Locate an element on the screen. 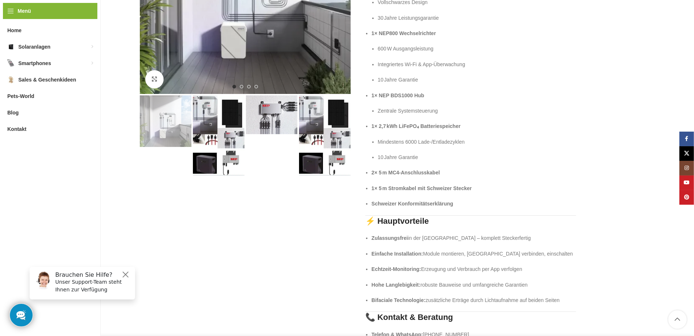  strong: Zulassungsfrei is located at coordinates (390, 238).